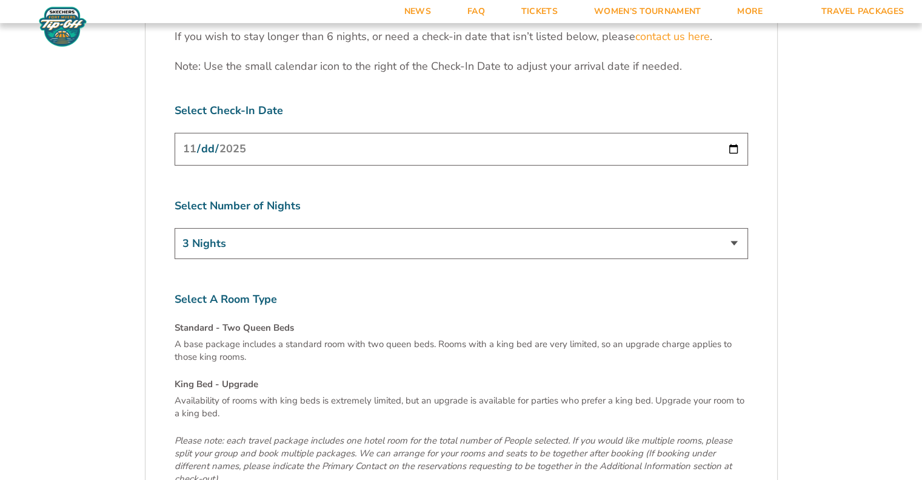  Describe the element at coordinates (461, 66) in the screenshot. I see `p: Note: Use the small calendar icon to the right of the Check-In Date to adjust your arrival date i...` at that location.